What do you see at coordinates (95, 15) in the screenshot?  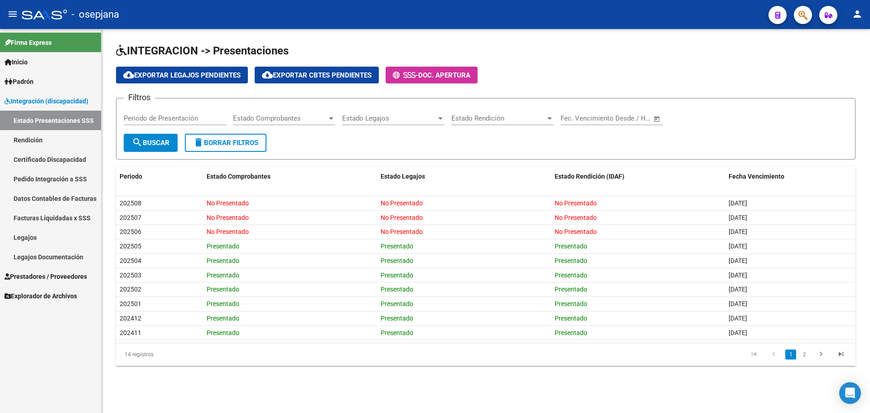 I see `span: - osepjana` at bounding box center [95, 15].